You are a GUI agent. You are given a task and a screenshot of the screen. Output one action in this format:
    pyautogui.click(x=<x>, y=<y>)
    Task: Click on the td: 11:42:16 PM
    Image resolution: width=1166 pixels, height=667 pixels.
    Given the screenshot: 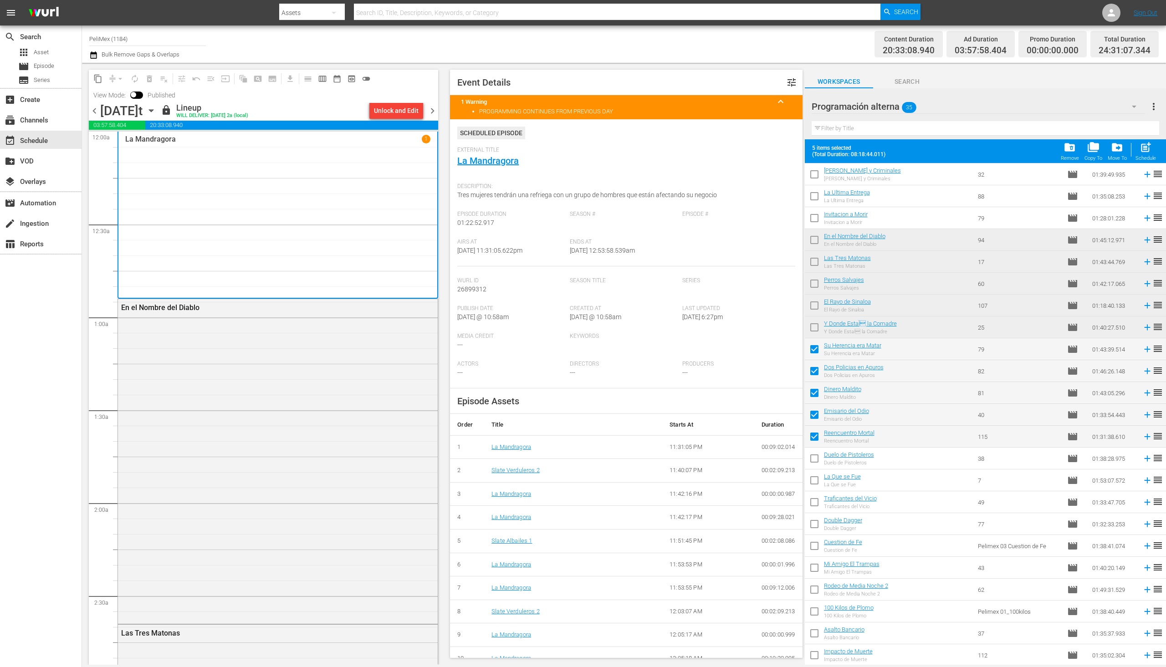 What is the action you would take?
    pyautogui.click(x=708, y=494)
    